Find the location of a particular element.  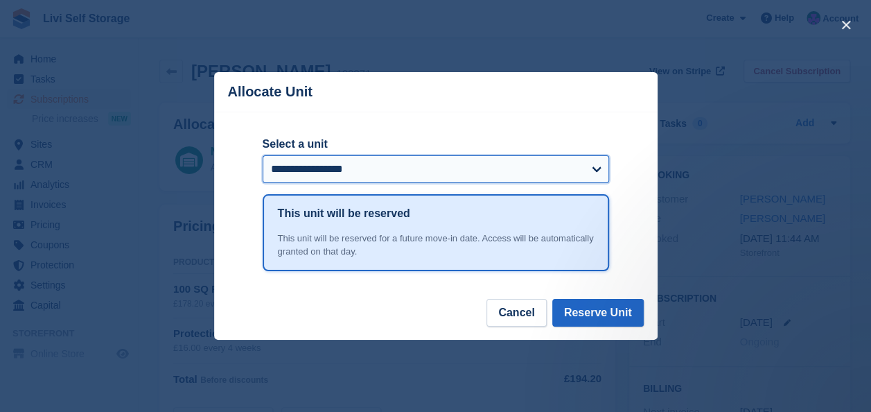

p: Allocate Unit is located at coordinates (270, 91).